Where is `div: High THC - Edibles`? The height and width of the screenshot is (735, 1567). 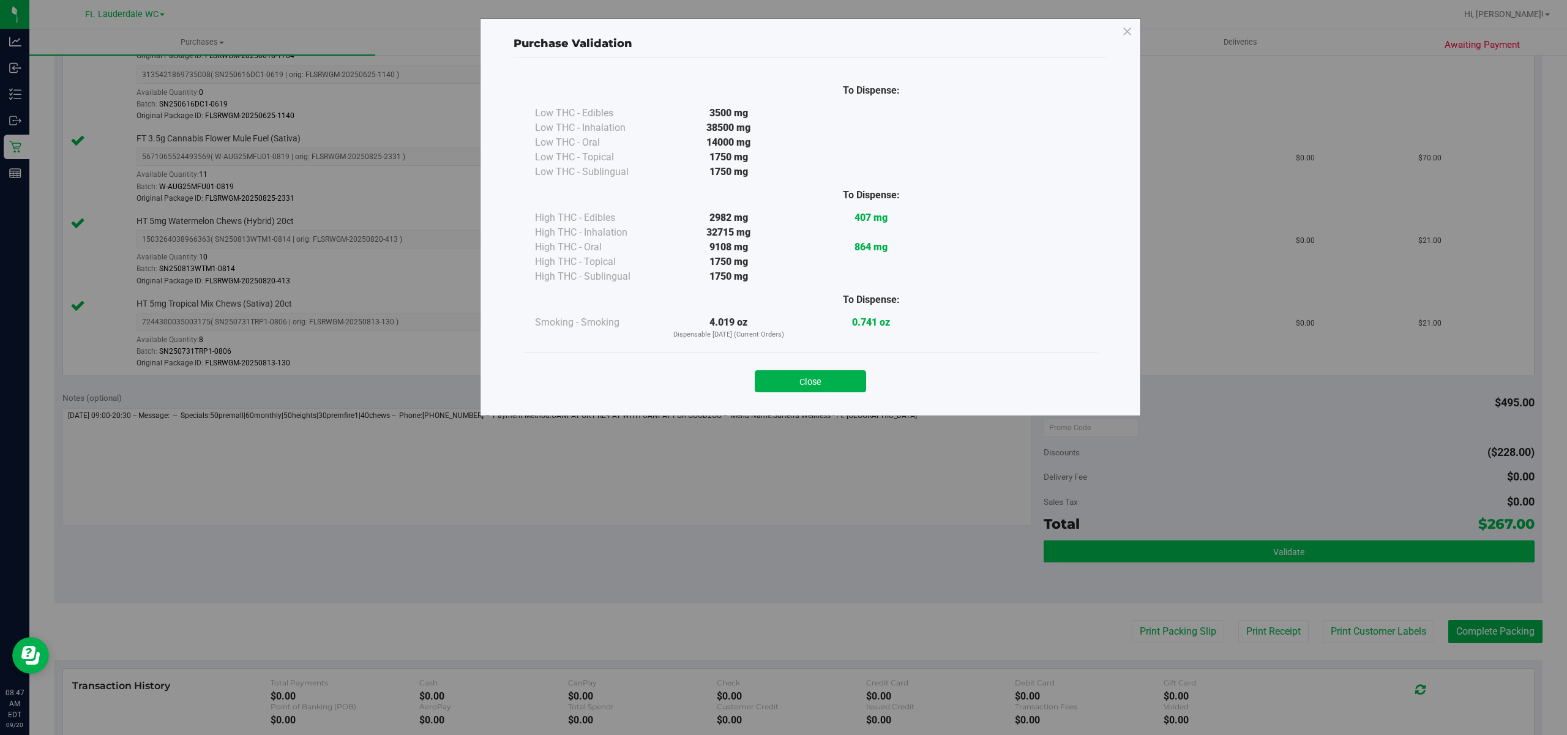
div: High THC - Edibles is located at coordinates (596, 218).